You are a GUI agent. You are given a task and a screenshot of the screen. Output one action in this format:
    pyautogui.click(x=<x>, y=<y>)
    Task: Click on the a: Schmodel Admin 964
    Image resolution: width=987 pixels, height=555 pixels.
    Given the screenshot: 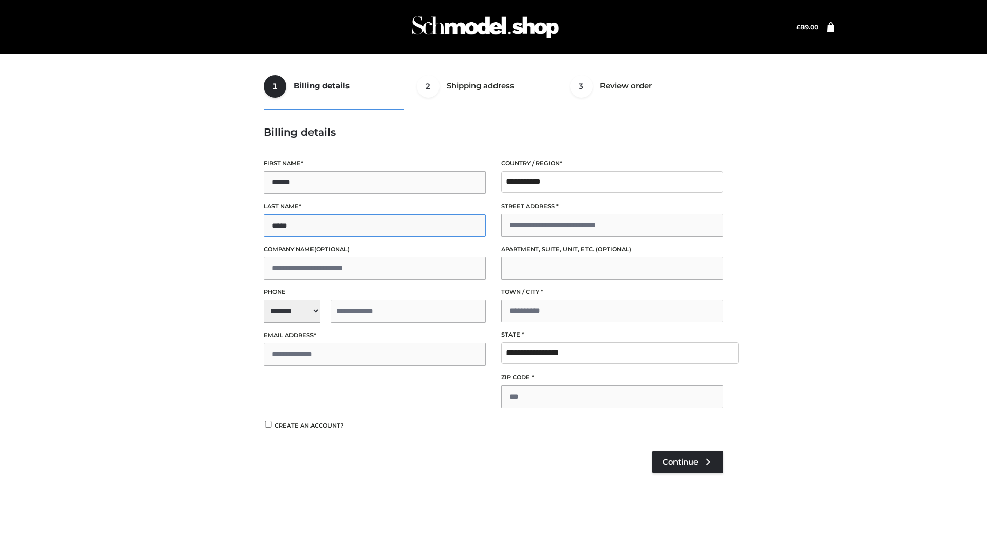 What is the action you would take?
    pyautogui.click(x=485, y=27)
    